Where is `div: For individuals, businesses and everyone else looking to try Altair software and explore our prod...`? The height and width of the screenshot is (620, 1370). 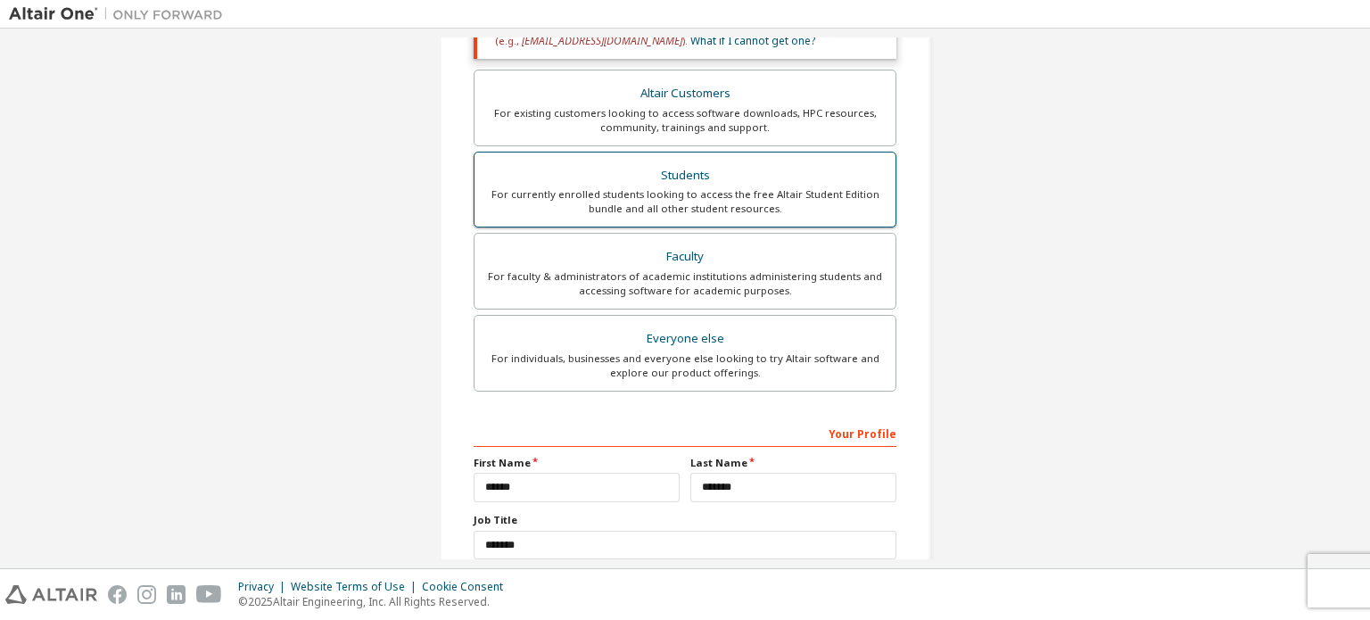 div: For individuals, businesses and everyone else looking to try Altair software and explore our prod... is located at coordinates (685, 366).